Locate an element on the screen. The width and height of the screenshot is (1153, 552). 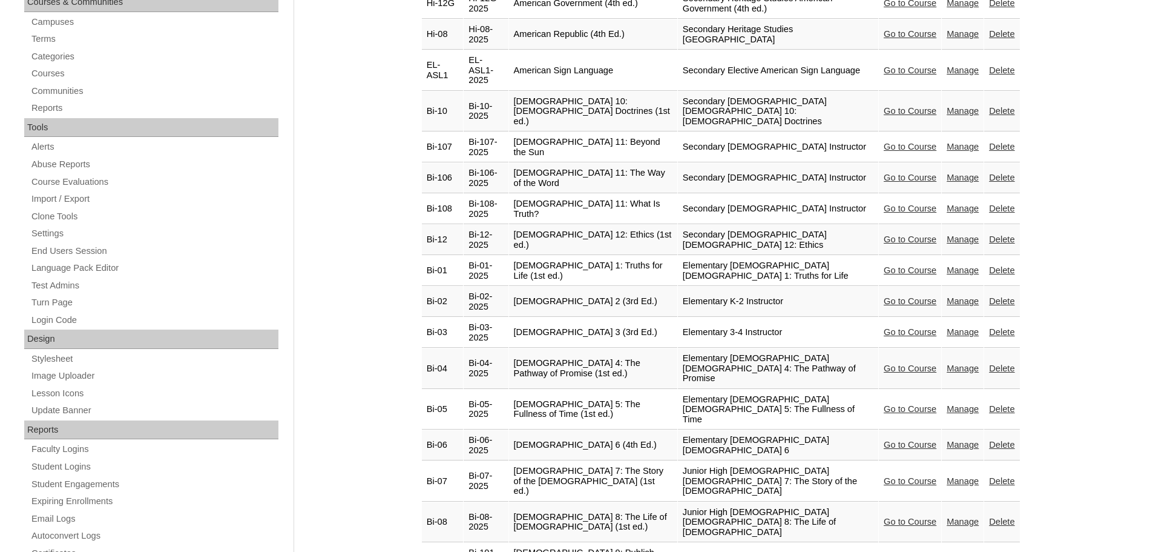
td: Bi-01 is located at coordinates (443, 271).